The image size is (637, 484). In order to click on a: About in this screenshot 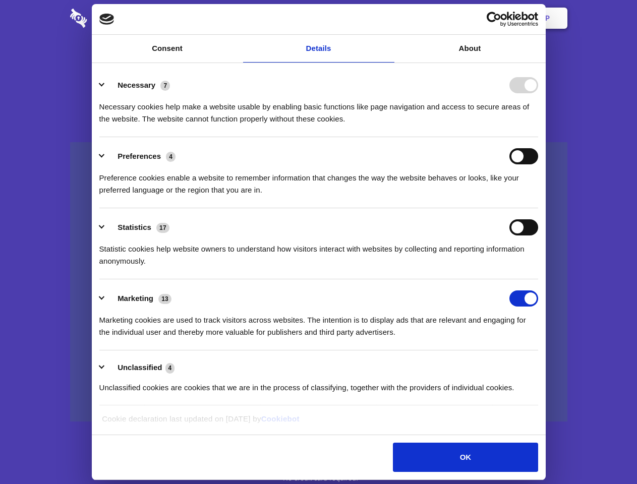, I will do `click(470, 48)`.